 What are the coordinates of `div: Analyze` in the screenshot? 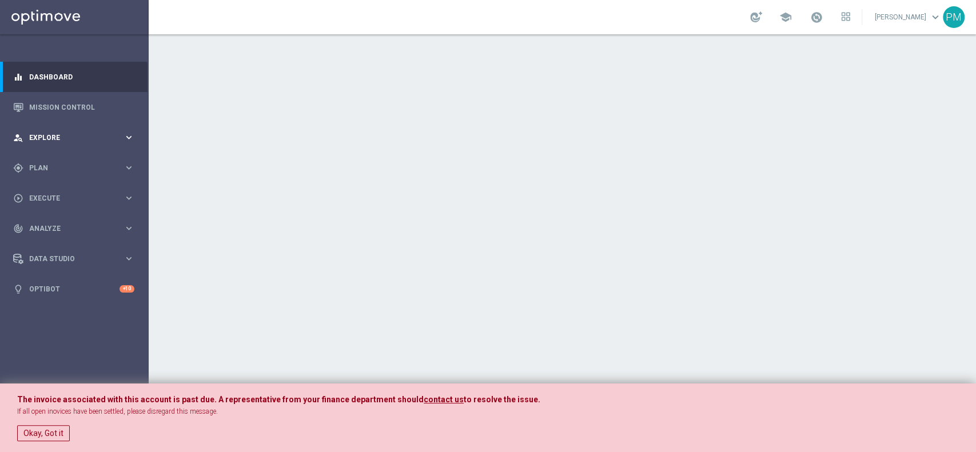 It's located at (68, 229).